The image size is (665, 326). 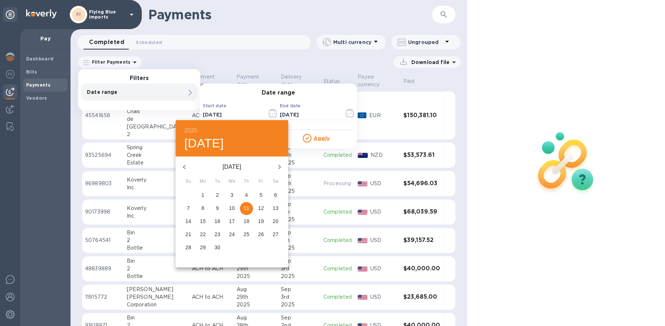 What do you see at coordinates (203, 208) in the screenshot?
I see `button: 8` at bounding box center [203, 208].